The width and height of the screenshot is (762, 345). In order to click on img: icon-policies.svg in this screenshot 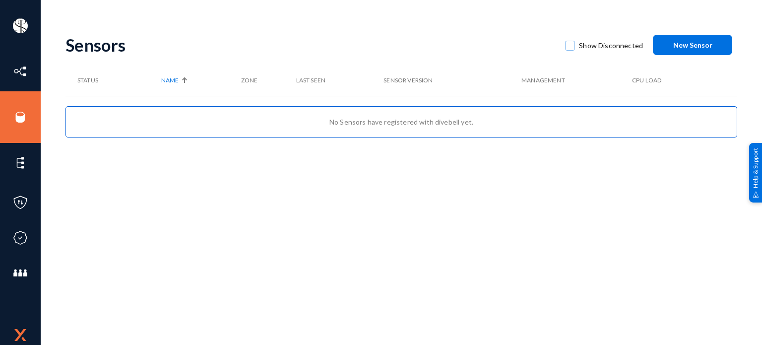, I will do `click(20, 202)`.